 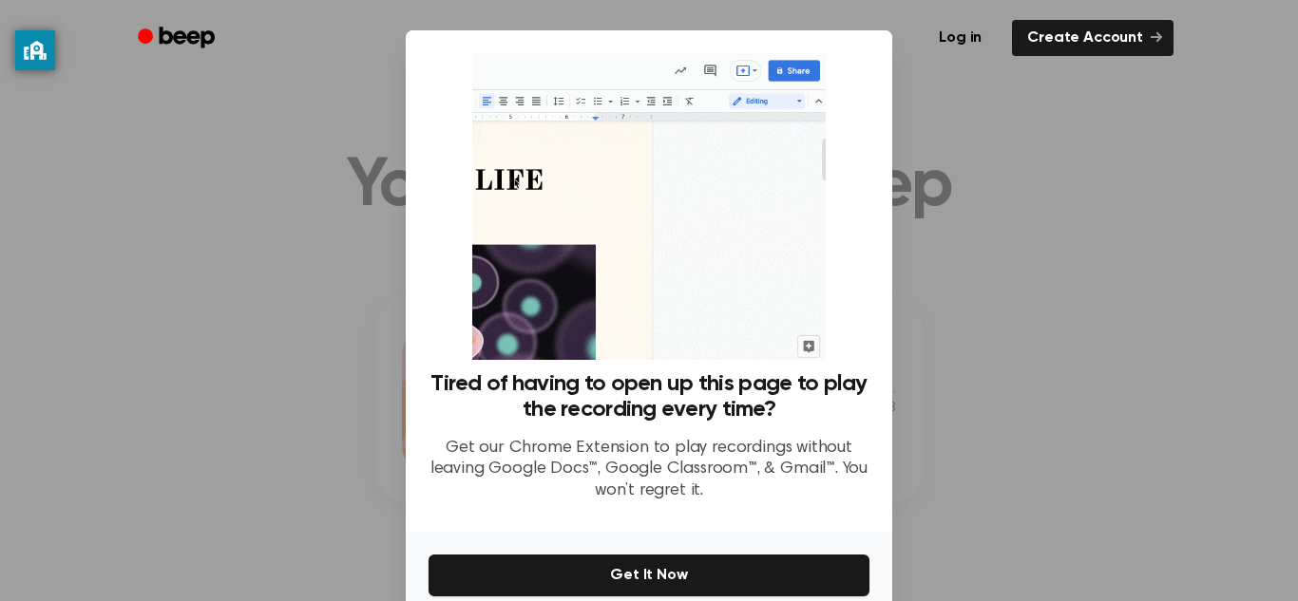 What do you see at coordinates (1093, 38) in the screenshot?
I see `a: Create Account` at bounding box center [1093, 38].